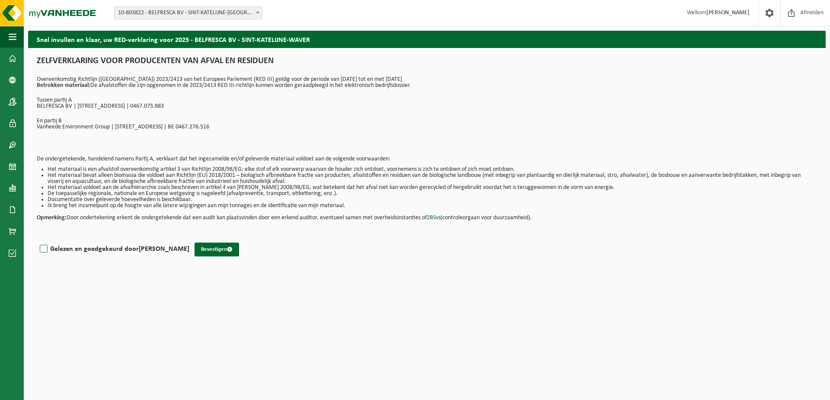 Image resolution: width=830 pixels, height=400 pixels. What do you see at coordinates (432, 206) in the screenshot?
I see `li: Ik breng het inzamelpunt op de hoogte van alle latere wijzigingen aan mijn tonnages en de identif...` at bounding box center [432, 206].